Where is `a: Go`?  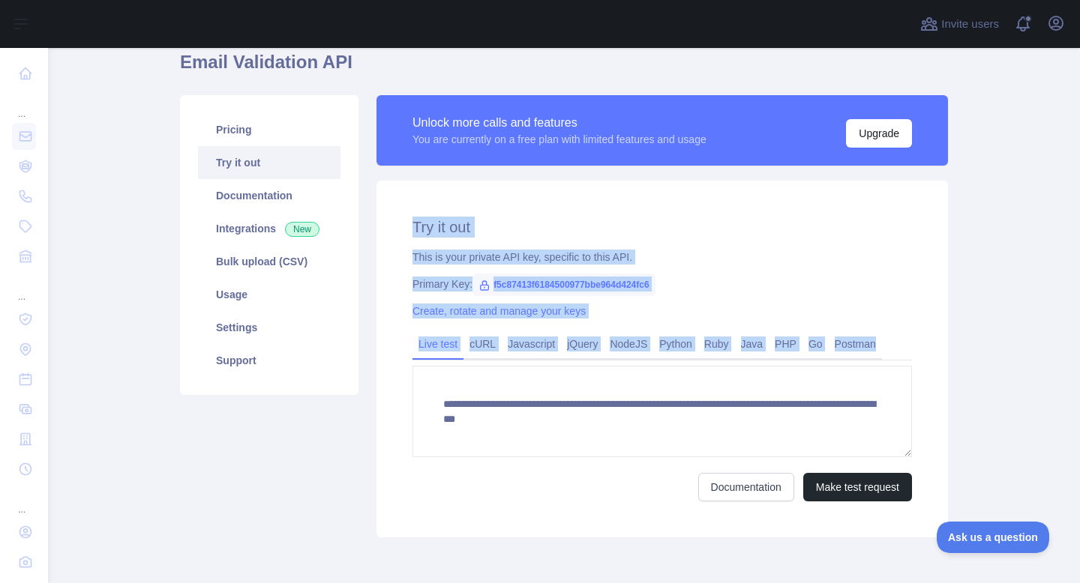
a: Go is located at coordinates (815, 344).